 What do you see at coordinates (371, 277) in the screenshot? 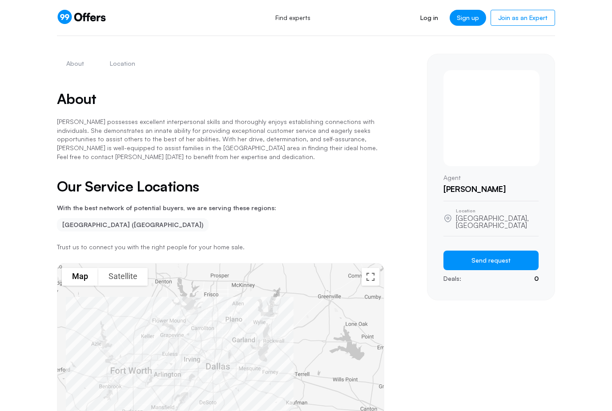
I see `button: Toggle fullscreen view` at bounding box center [371, 277].